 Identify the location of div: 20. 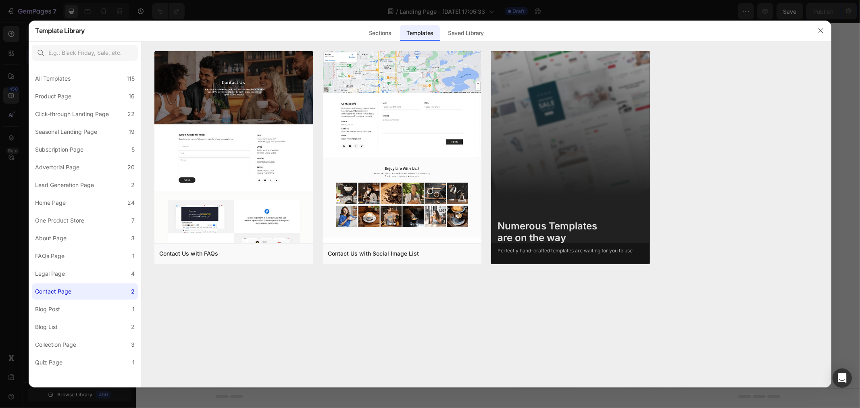
(131, 167).